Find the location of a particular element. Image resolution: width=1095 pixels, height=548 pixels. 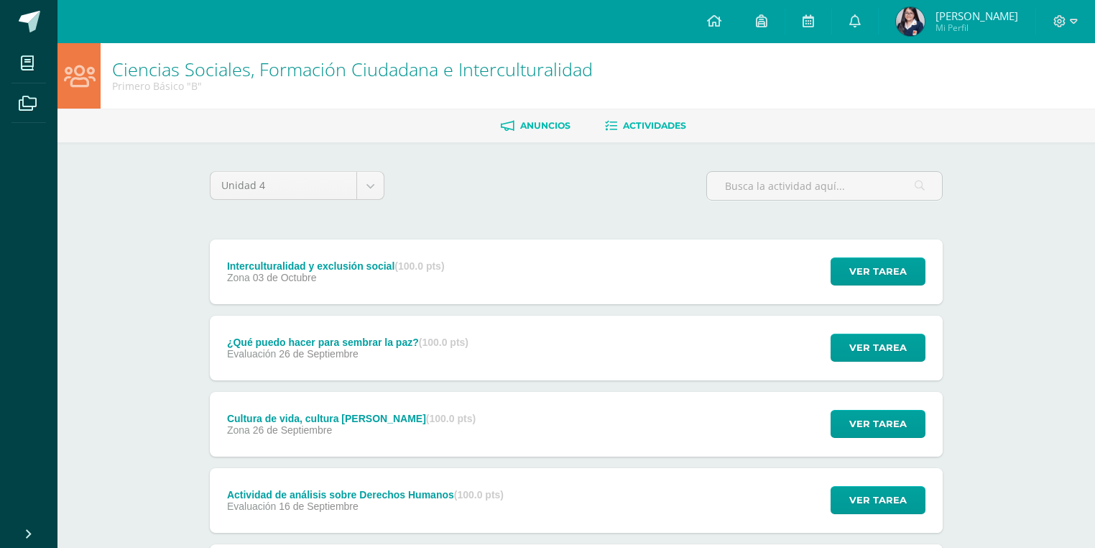

a: Ciencias Sociales, Formación Ciudadana e Interculturalidad is located at coordinates (352, 69).